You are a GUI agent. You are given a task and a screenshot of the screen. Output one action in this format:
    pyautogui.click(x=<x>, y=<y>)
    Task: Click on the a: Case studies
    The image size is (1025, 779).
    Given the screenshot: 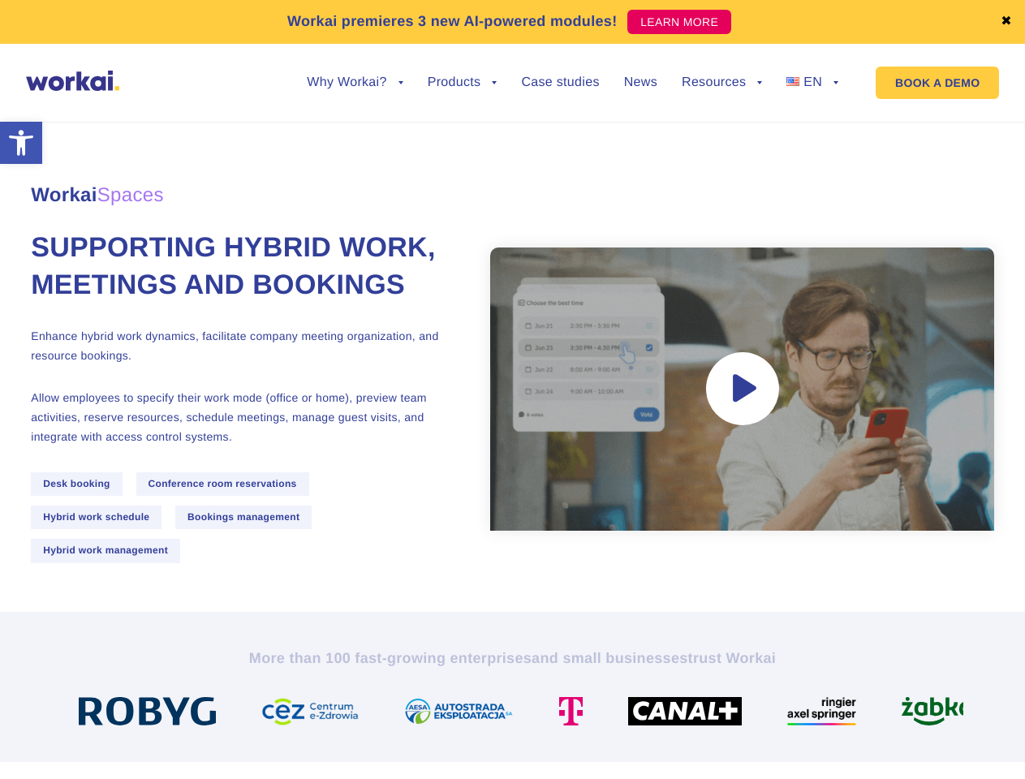 What is the action you would take?
    pyautogui.click(x=560, y=83)
    